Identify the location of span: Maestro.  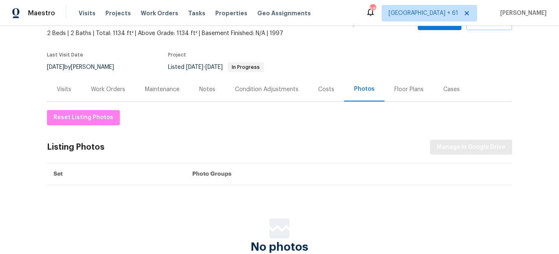
(42, 13).